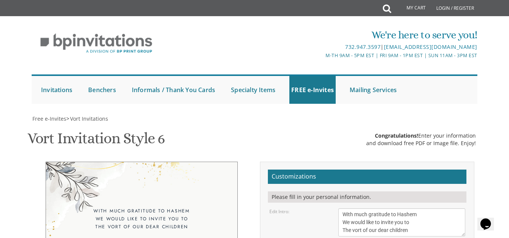  What do you see at coordinates (253, 90) in the screenshot?
I see `a: Specialty Items` at bounding box center [253, 90].